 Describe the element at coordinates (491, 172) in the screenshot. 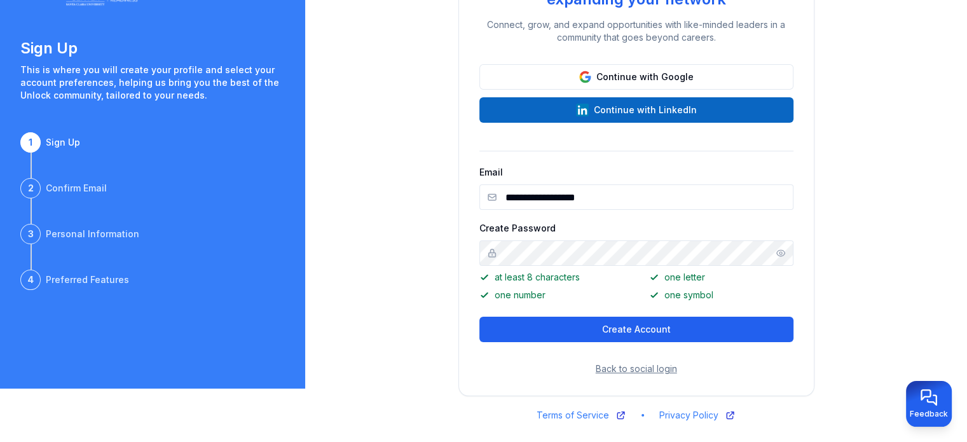

I see `label: Email` at that location.